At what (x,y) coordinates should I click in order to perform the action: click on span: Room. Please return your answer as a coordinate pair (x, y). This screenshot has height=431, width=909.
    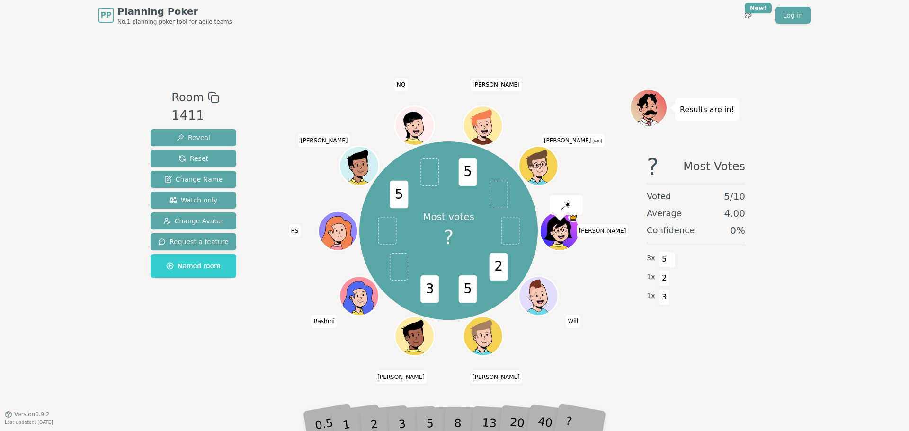
    Looking at the image, I should click on (187, 97).